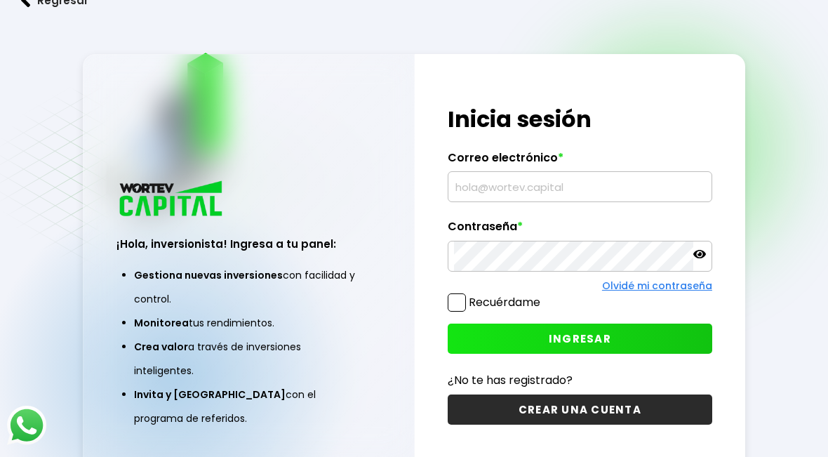  I want to click on label: Correo electrónico, so click(580, 161).